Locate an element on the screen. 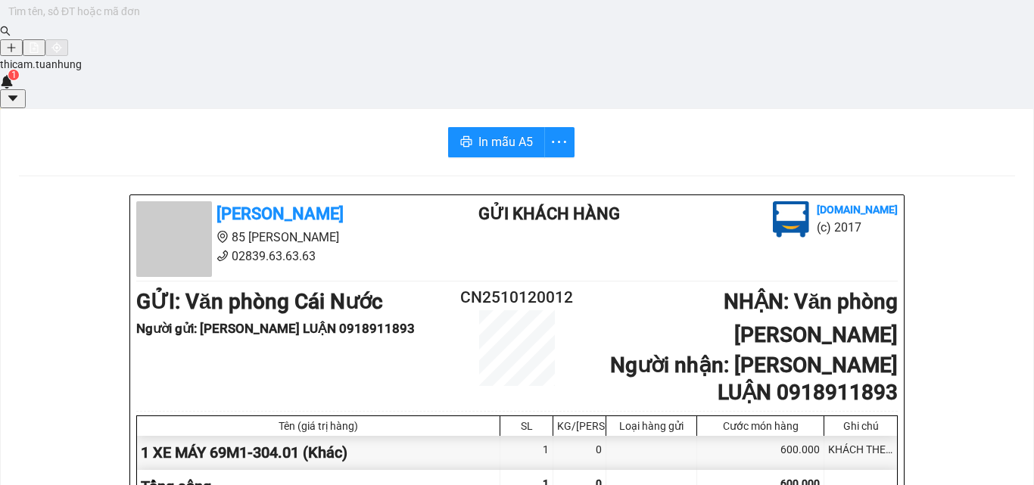 The width and height of the screenshot is (1034, 485). button: printerIn mẫu A5 is located at coordinates (497, 142).